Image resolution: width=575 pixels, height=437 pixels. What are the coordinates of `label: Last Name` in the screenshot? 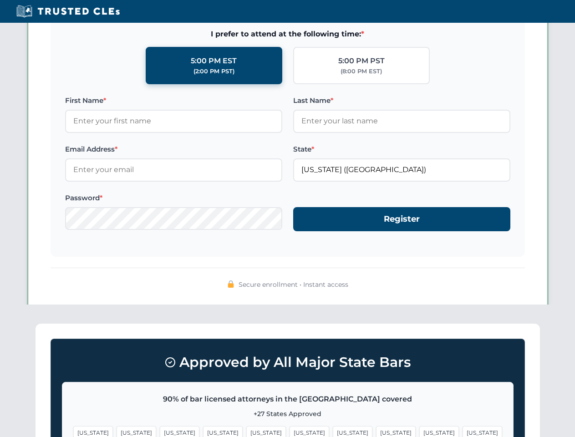 It's located at (401, 101).